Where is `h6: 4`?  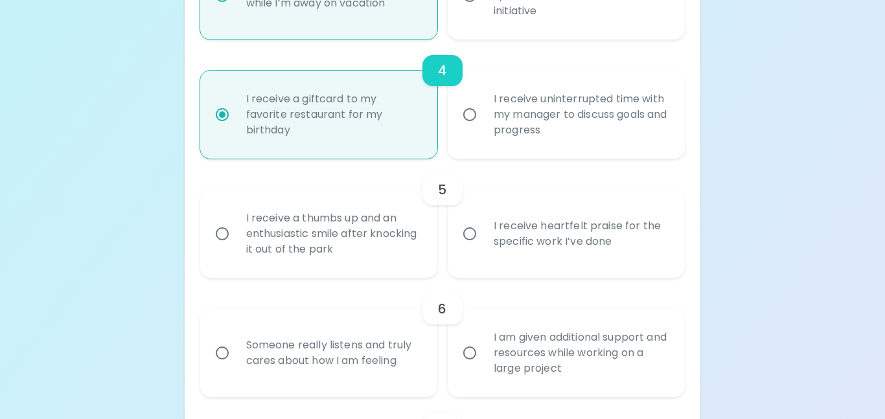 h6: 4 is located at coordinates (442, 71).